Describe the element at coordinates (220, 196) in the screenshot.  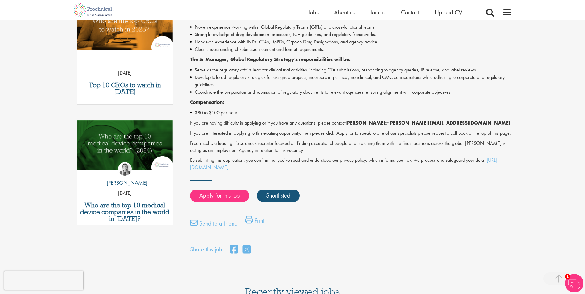
I see `a: Apply for this job` at that location.